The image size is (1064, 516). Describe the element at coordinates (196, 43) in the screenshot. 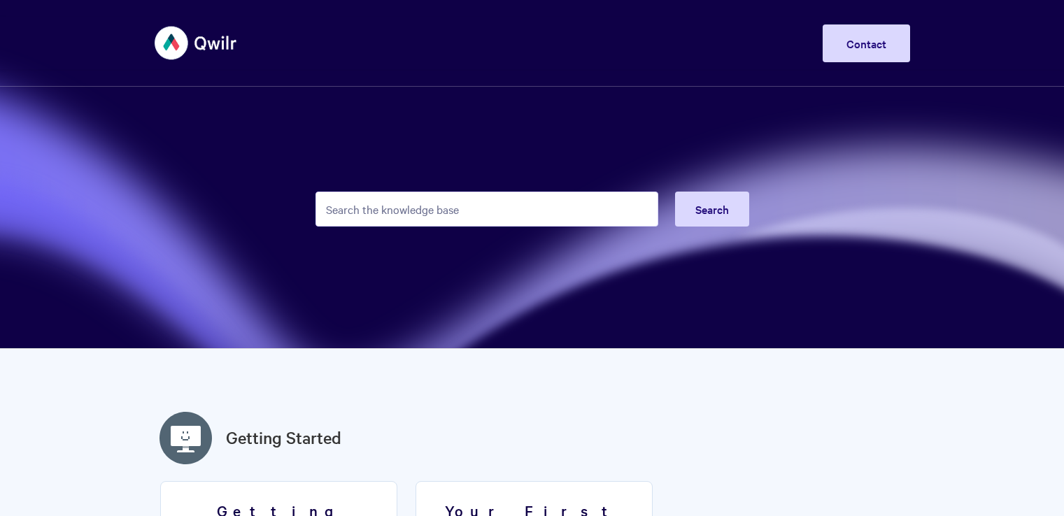

I see `img: Qwilr Help Center` at that location.